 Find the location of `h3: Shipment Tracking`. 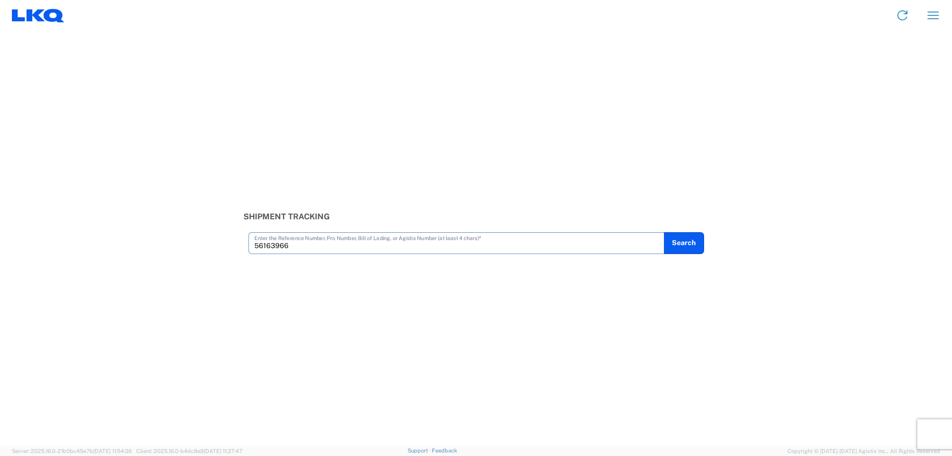

h3: Shipment Tracking is located at coordinates (476, 216).